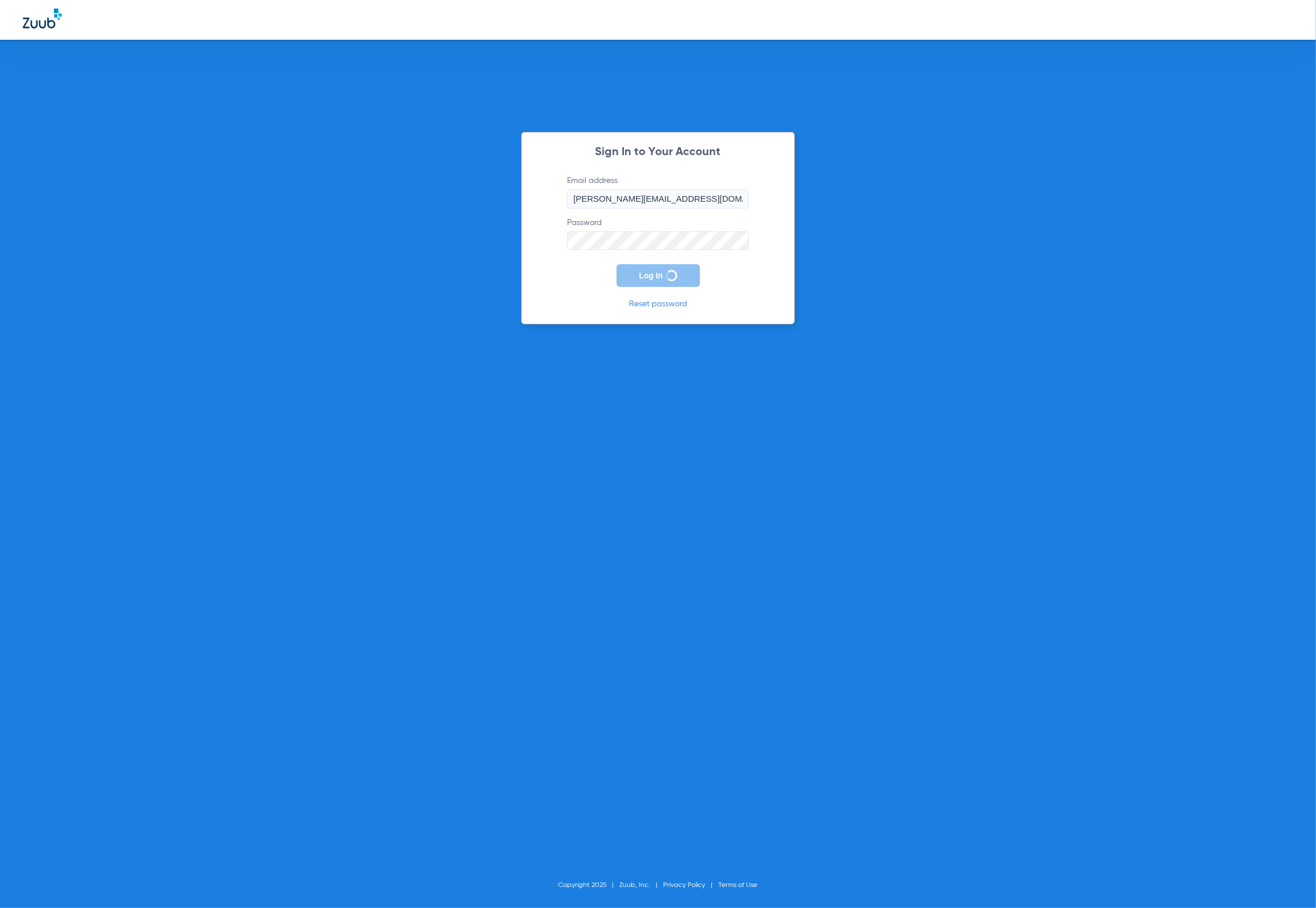  What do you see at coordinates (658, 241) in the screenshot?
I see `input: Password` at bounding box center [658, 241].